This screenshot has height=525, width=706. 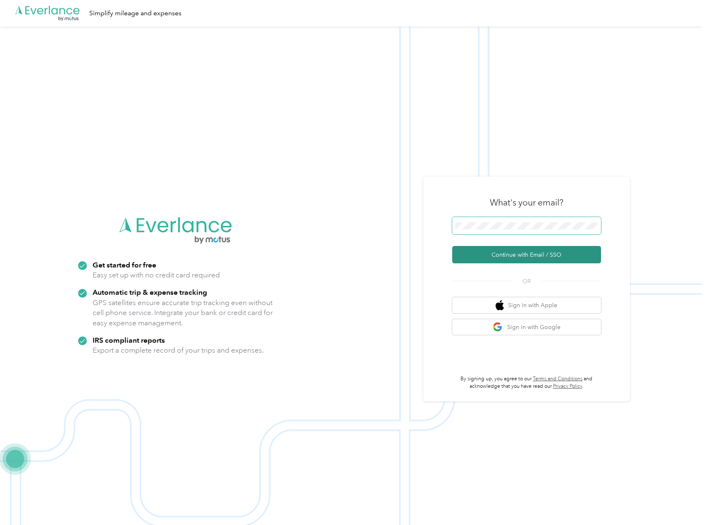 I want to click on p: GPS satellites ensure accurate trip tracking even without cell phone service. Integrate your bank..., so click(x=183, y=313).